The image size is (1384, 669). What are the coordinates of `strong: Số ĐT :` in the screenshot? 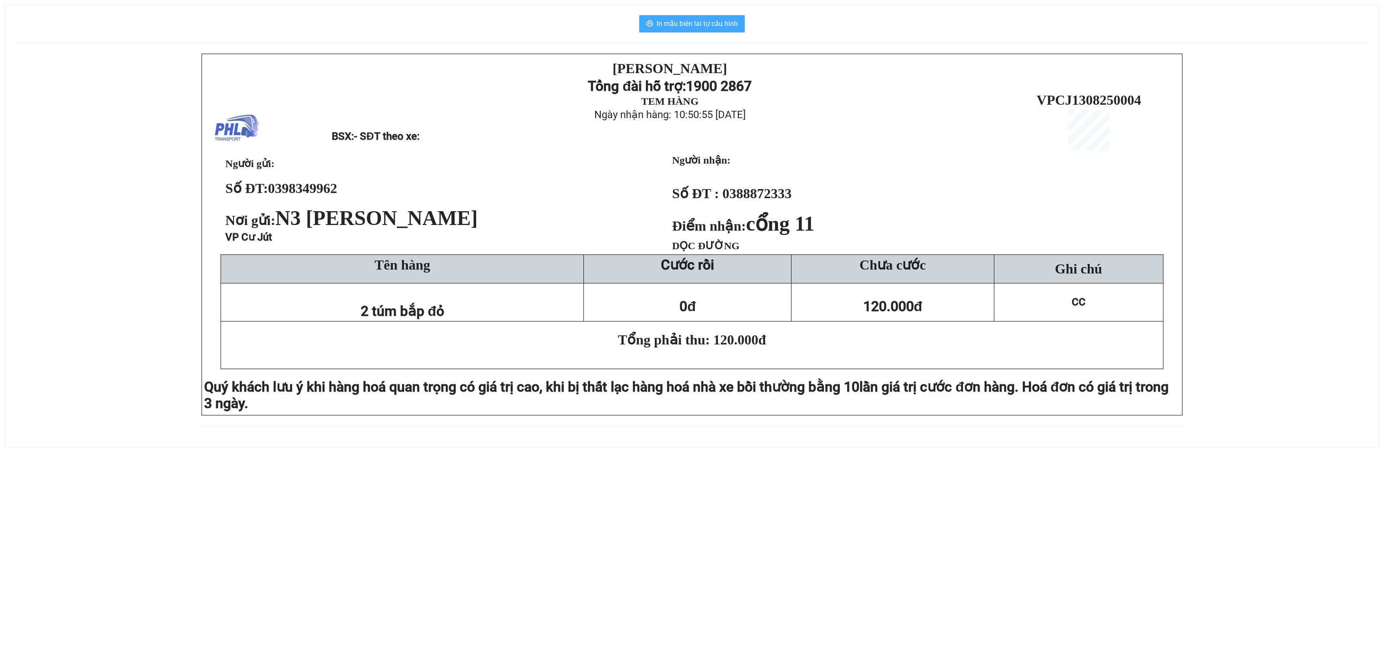 It's located at (696, 193).